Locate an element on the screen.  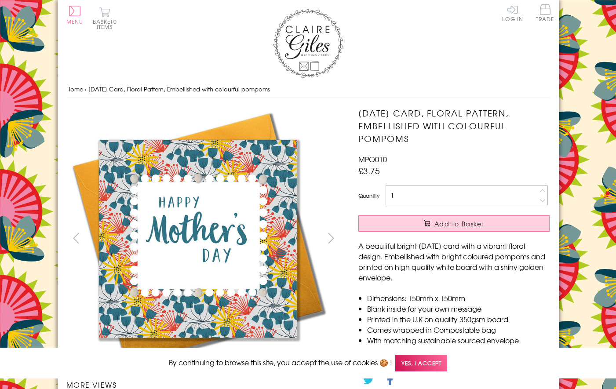
li: Printed in the U.K on quality 350gsm board is located at coordinates (458, 319).